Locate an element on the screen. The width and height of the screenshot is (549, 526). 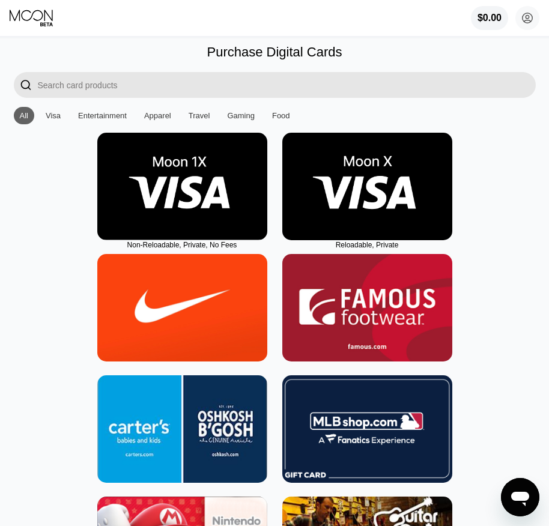
div: $0.00 is located at coordinates (489, 18).